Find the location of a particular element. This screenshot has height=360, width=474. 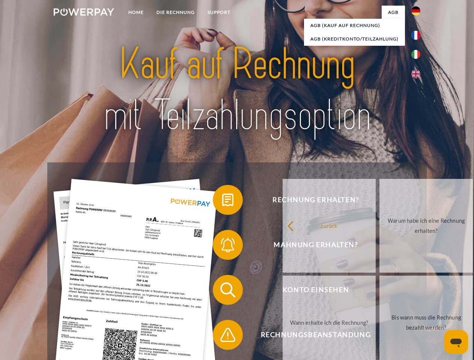

a: Rechnungsbeanstandung is located at coordinates (310, 335).